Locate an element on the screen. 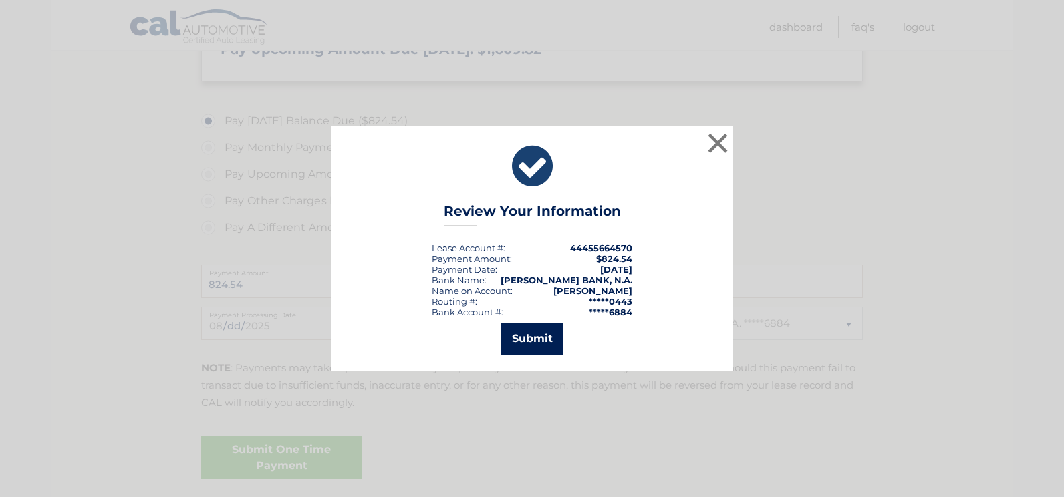 The image size is (1064, 497). div: Bank Account #: is located at coordinates (467, 312).